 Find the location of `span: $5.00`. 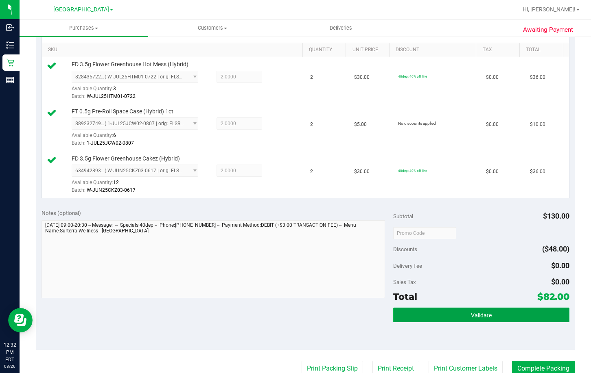

span: $5.00 is located at coordinates (360, 124).